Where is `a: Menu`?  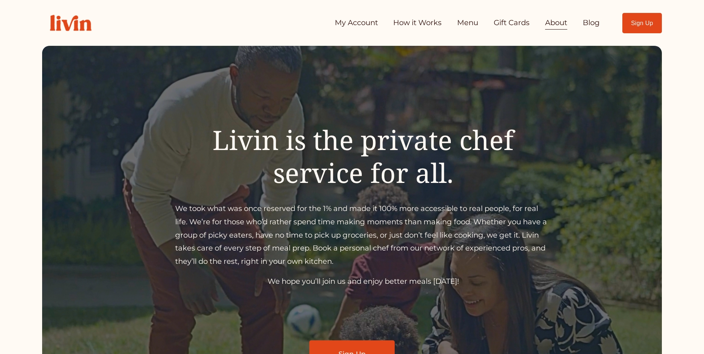 a: Menu is located at coordinates (468, 23).